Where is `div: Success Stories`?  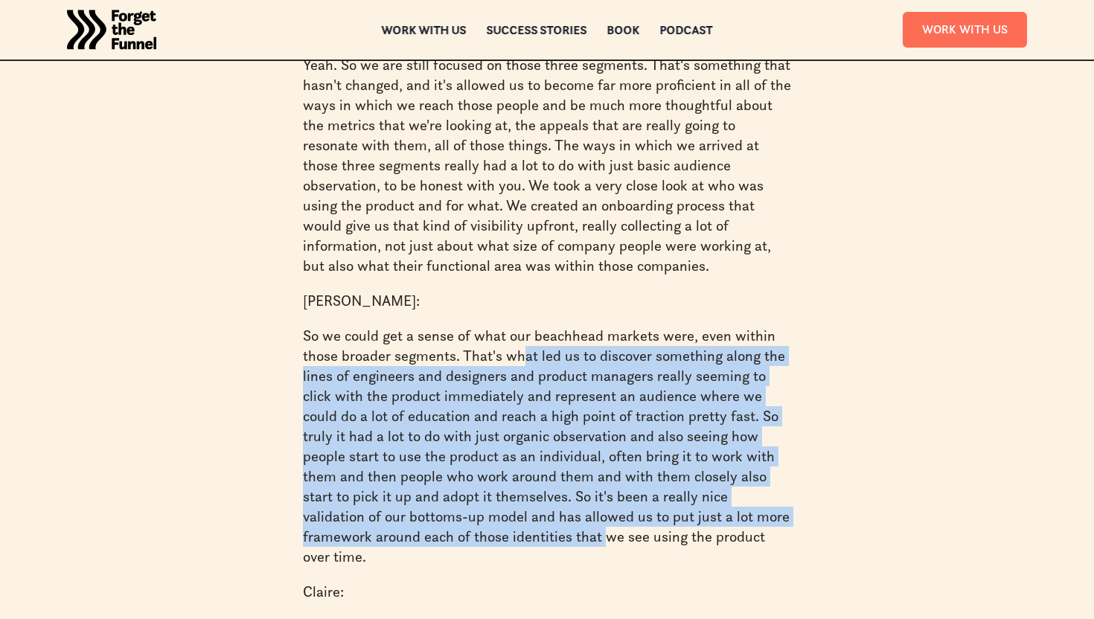
div: Success Stories is located at coordinates (537, 30).